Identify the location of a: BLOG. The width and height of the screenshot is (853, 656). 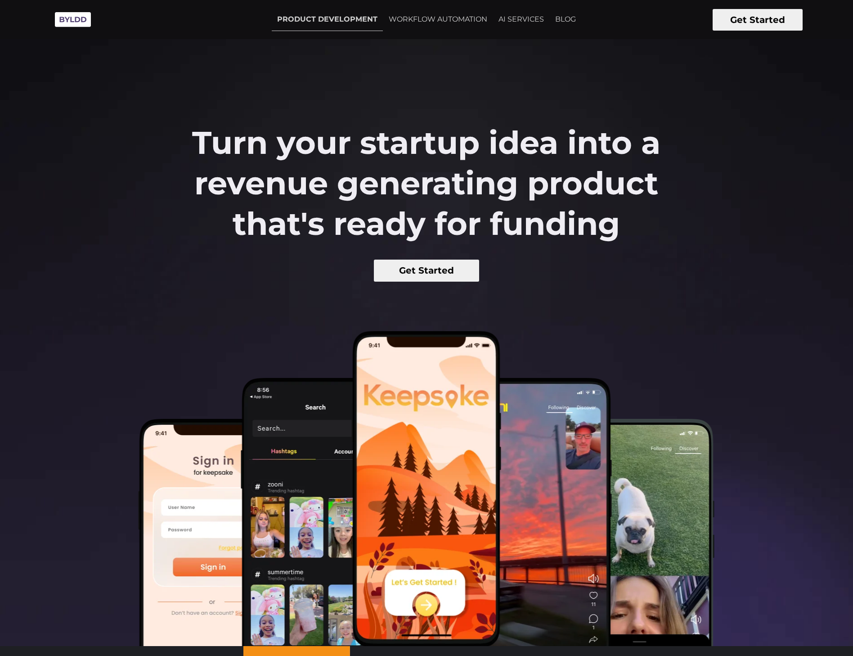
(566, 19).